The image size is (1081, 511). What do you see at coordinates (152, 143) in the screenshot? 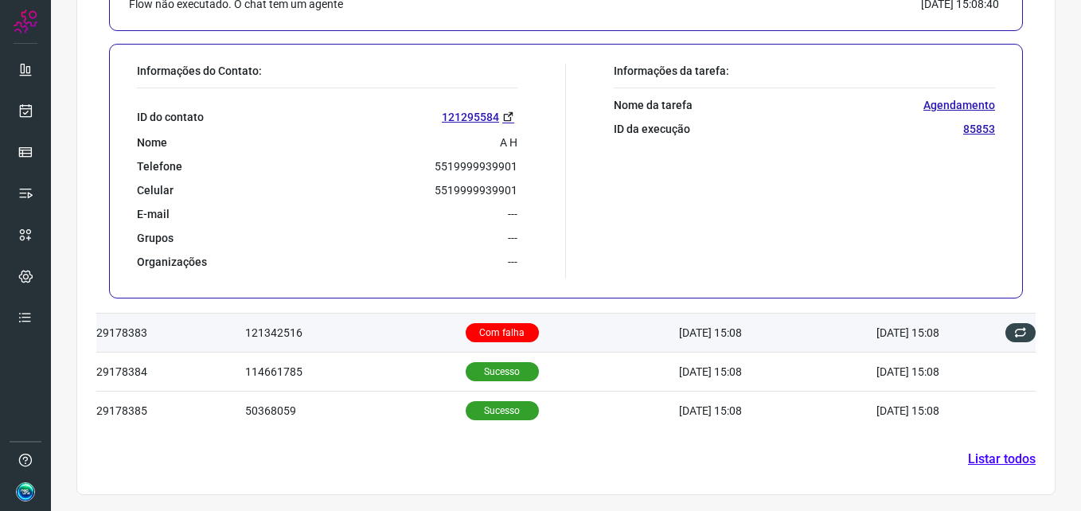
I see `p: Nome` at bounding box center [152, 143].